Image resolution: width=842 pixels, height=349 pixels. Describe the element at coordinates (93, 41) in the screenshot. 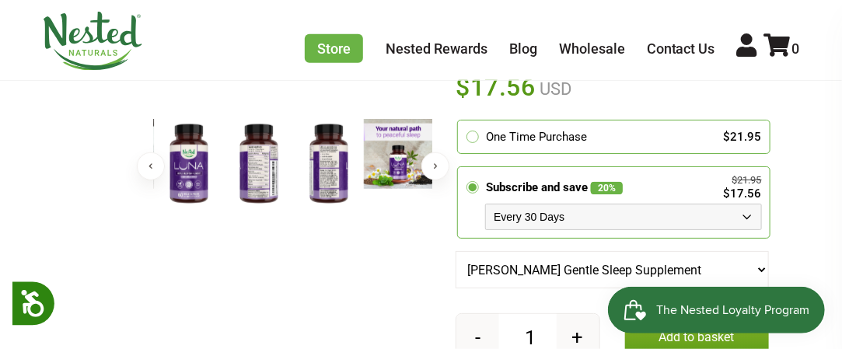

I see `img: Nested Naturals` at that location.